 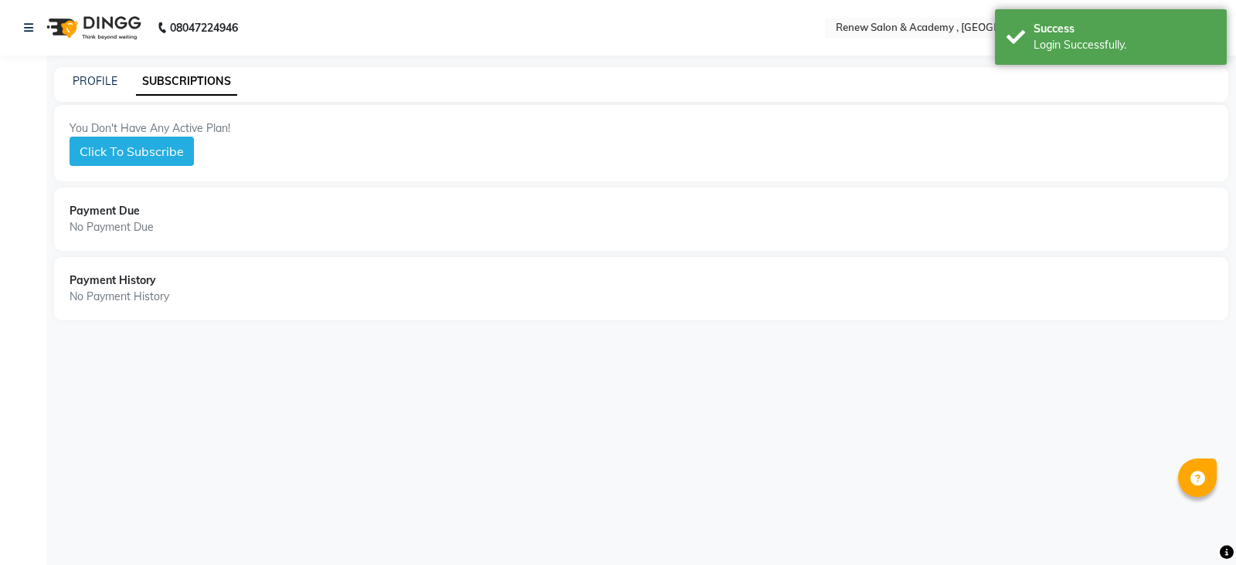 What do you see at coordinates (1124, 29) in the screenshot?
I see `div: Success` at bounding box center [1124, 29].